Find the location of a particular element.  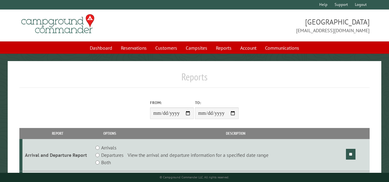

a: Account is located at coordinates (248, 48).